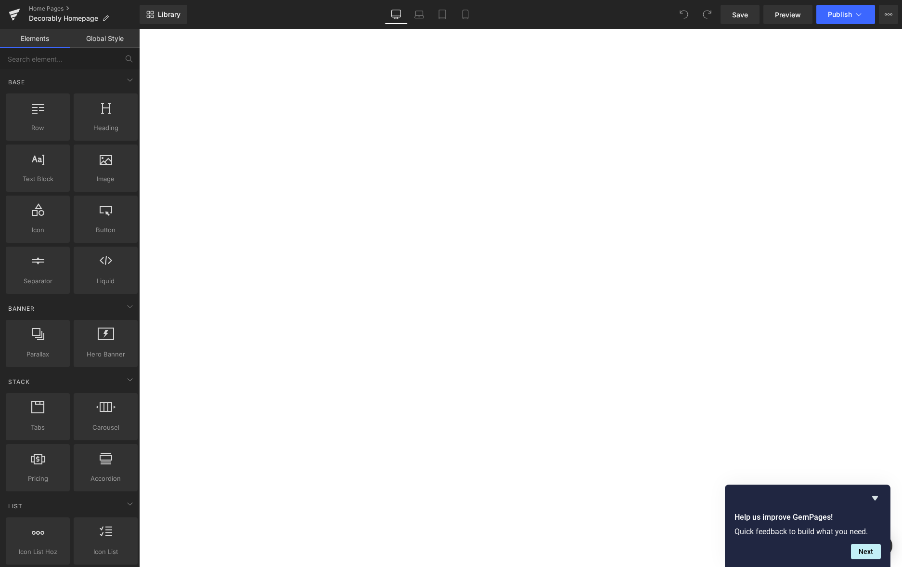  What do you see at coordinates (38, 230) in the screenshot?
I see `span: Icon` at bounding box center [38, 230].